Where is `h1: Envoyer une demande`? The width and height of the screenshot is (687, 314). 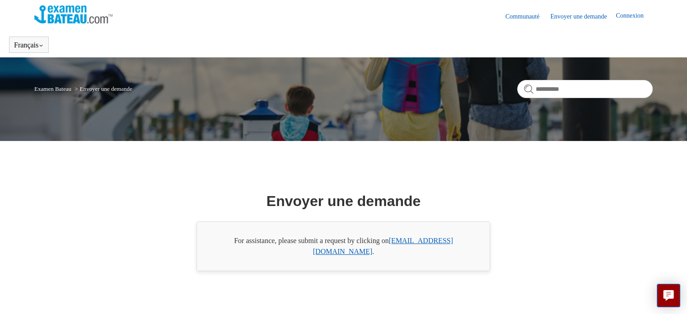 h1: Envoyer une demande is located at coordinates (343, 201).